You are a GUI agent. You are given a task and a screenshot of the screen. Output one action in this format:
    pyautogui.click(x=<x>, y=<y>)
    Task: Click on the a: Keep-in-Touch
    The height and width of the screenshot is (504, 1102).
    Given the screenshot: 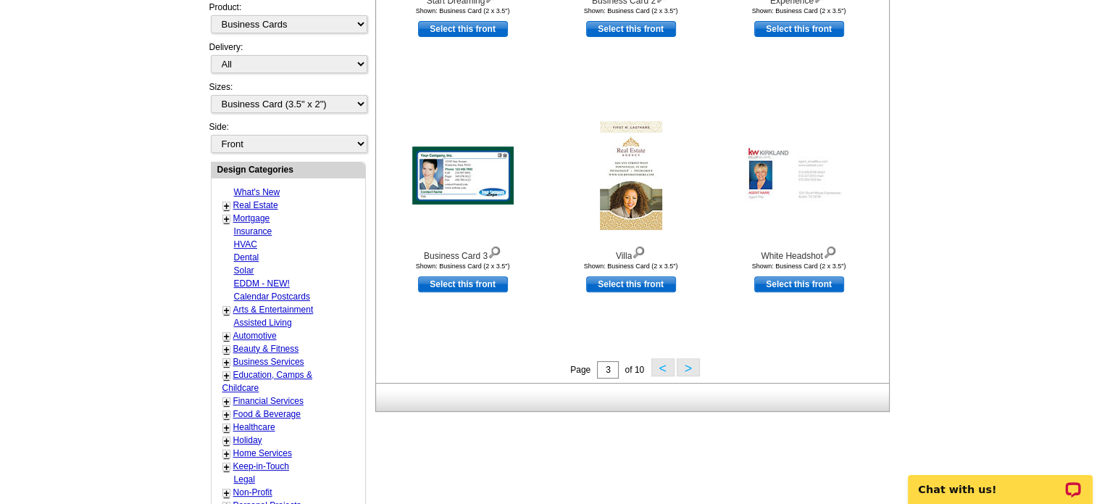 What is the action you would take?
    pyautogui.click(x=261, y=466)
    